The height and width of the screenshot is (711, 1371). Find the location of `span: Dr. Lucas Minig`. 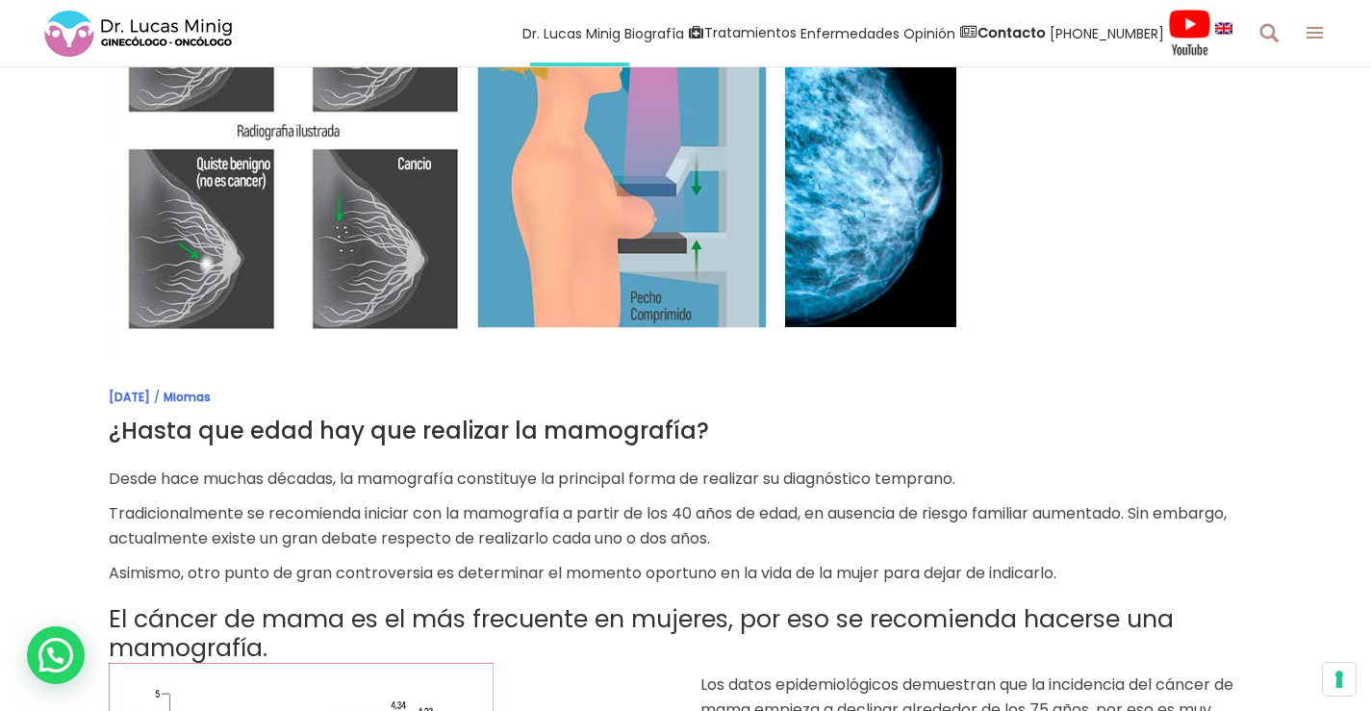

span: Dr. Lucas Minig is located at coordinates (571, 33).